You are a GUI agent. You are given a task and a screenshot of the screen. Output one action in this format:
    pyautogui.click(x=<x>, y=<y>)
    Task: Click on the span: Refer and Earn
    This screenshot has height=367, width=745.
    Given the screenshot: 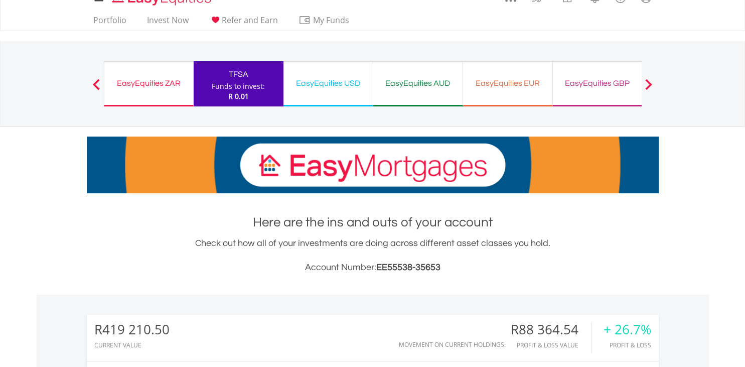 What is the action you would take?
    pyautogui.click(x=250, y=20)
    